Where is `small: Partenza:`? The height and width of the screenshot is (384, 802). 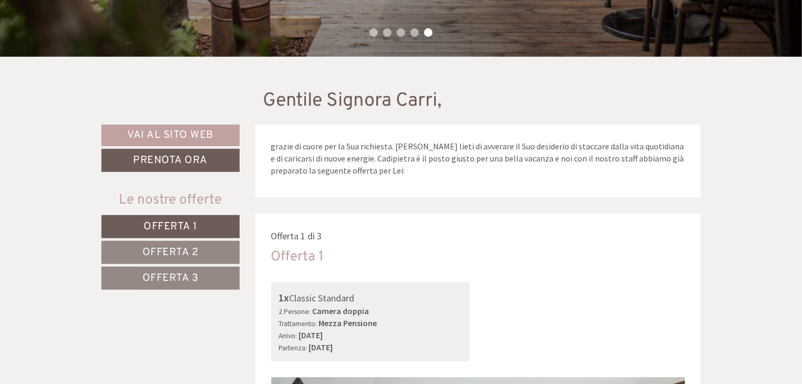 small: Partenza: is located at coordinates (293, 347).